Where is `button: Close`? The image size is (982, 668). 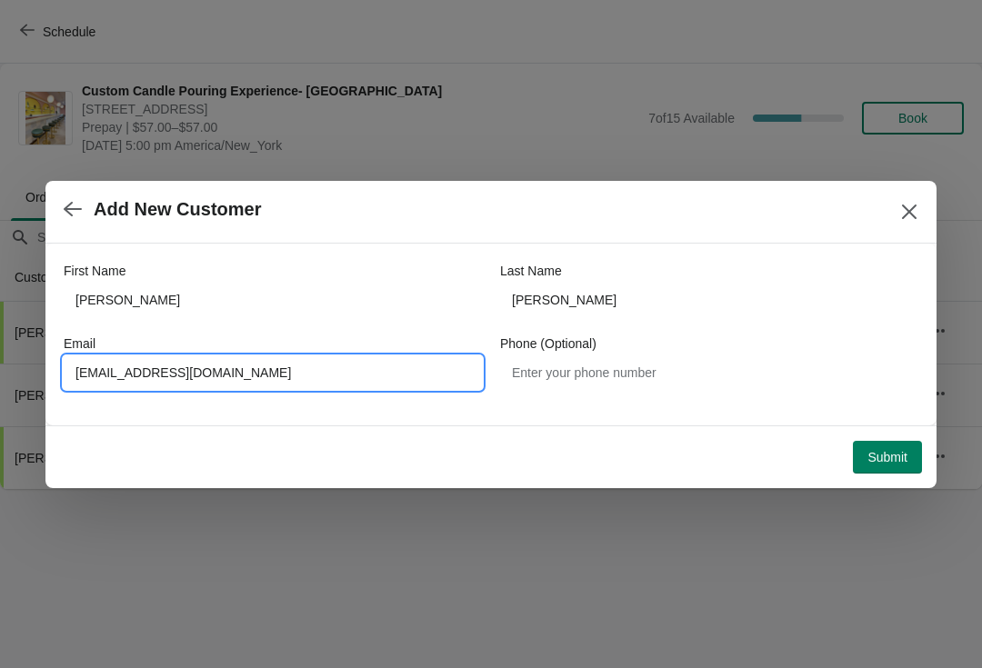 button: Close is located at coordinates (909, 212).